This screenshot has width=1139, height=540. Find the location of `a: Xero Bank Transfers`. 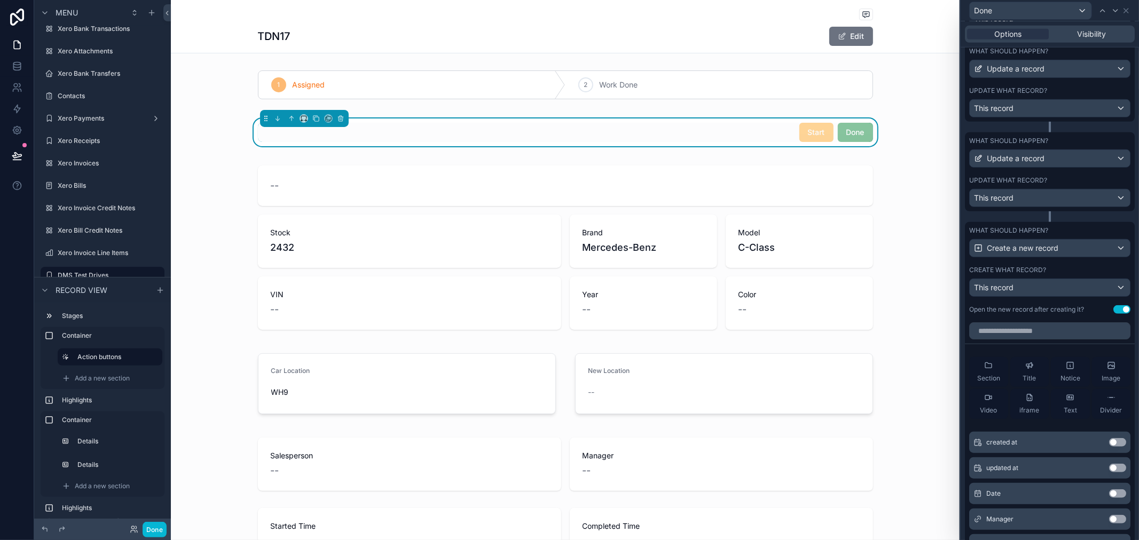

a: Xero Bank Transfers is located at coordinates (102, 74).